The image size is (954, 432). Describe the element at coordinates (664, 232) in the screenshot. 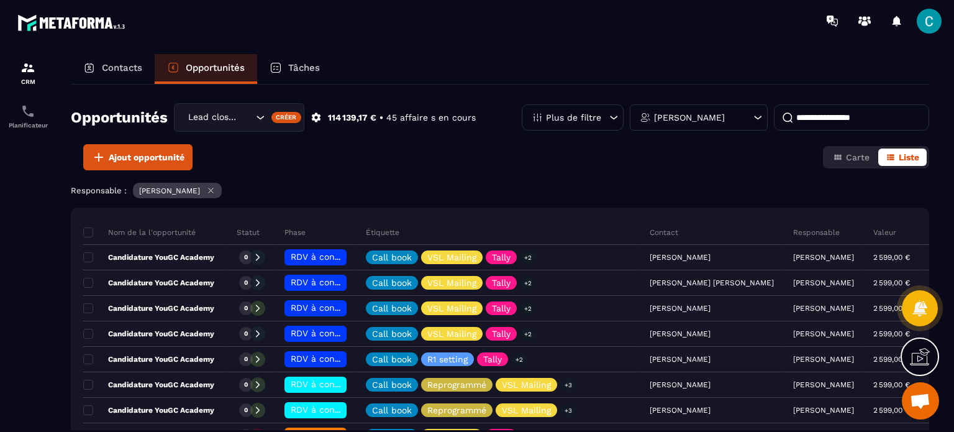

I see `p: Contact` at that location.